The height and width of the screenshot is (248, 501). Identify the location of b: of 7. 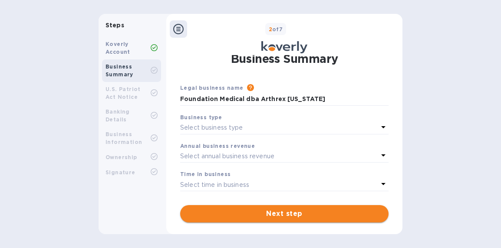
(276, 29).